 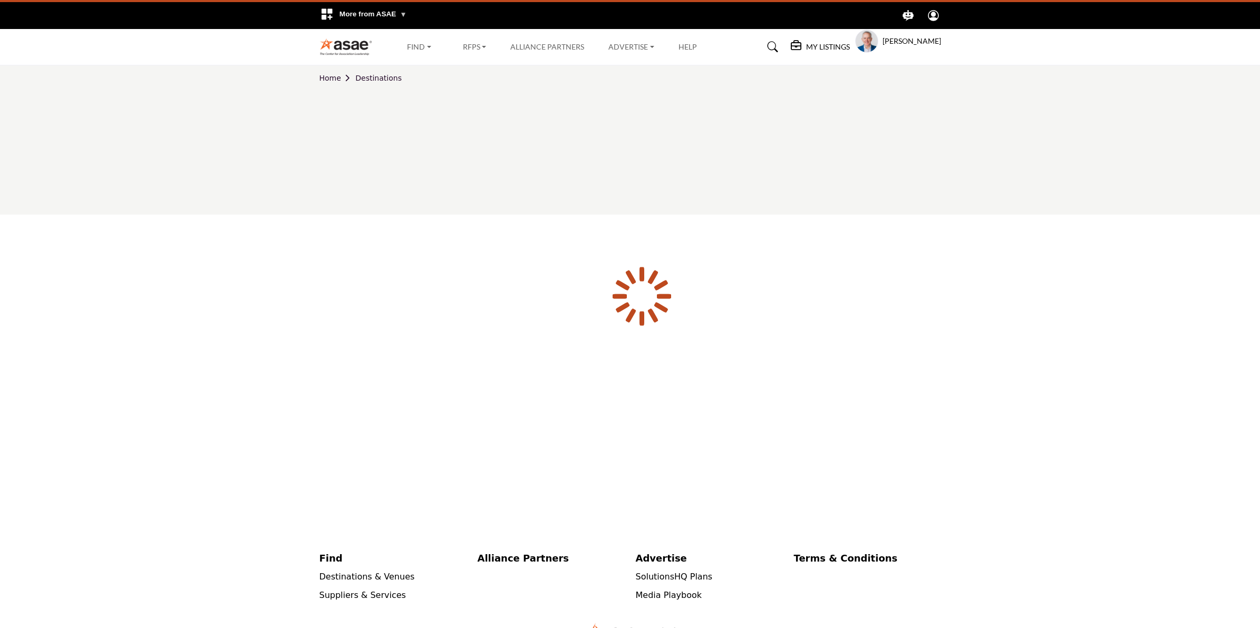 What do you see at coordinates (337, 78) in the screenshot?
I see `a: Home` at bounding box center [337, 78].